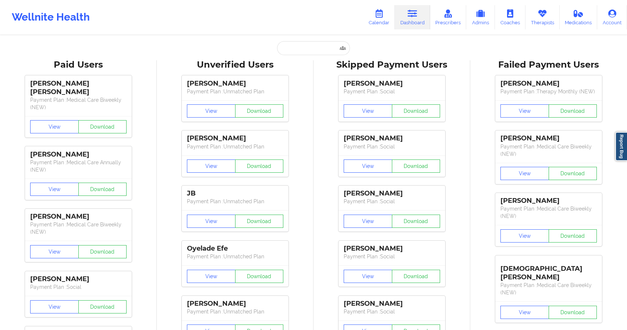 This screenshot has height=330, width=627. Describe the element at coordinates (78, 166) in the screenshot. I see `p: Payment Plan : Medical Care Annually (NEW)` at that location.